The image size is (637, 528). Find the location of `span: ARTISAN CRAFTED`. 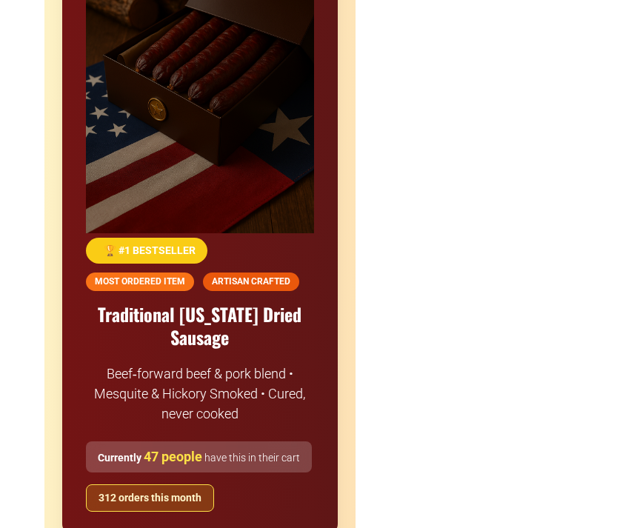

span: ARTISAN CRAFTED is located at coordinates (251, 282).